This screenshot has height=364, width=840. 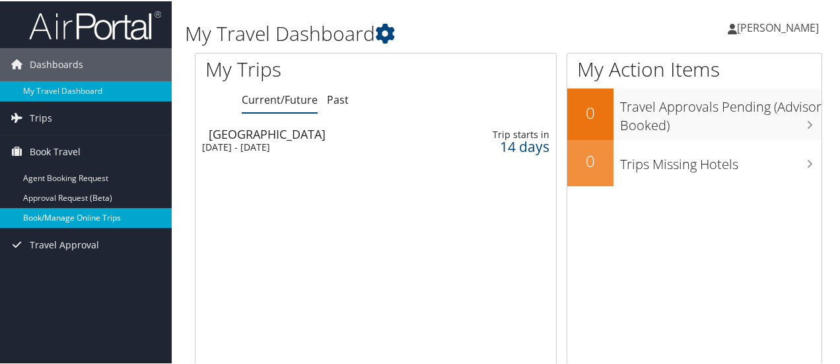 I want to click on h1: My Travel Dashboard, so click(x=400, y=32).